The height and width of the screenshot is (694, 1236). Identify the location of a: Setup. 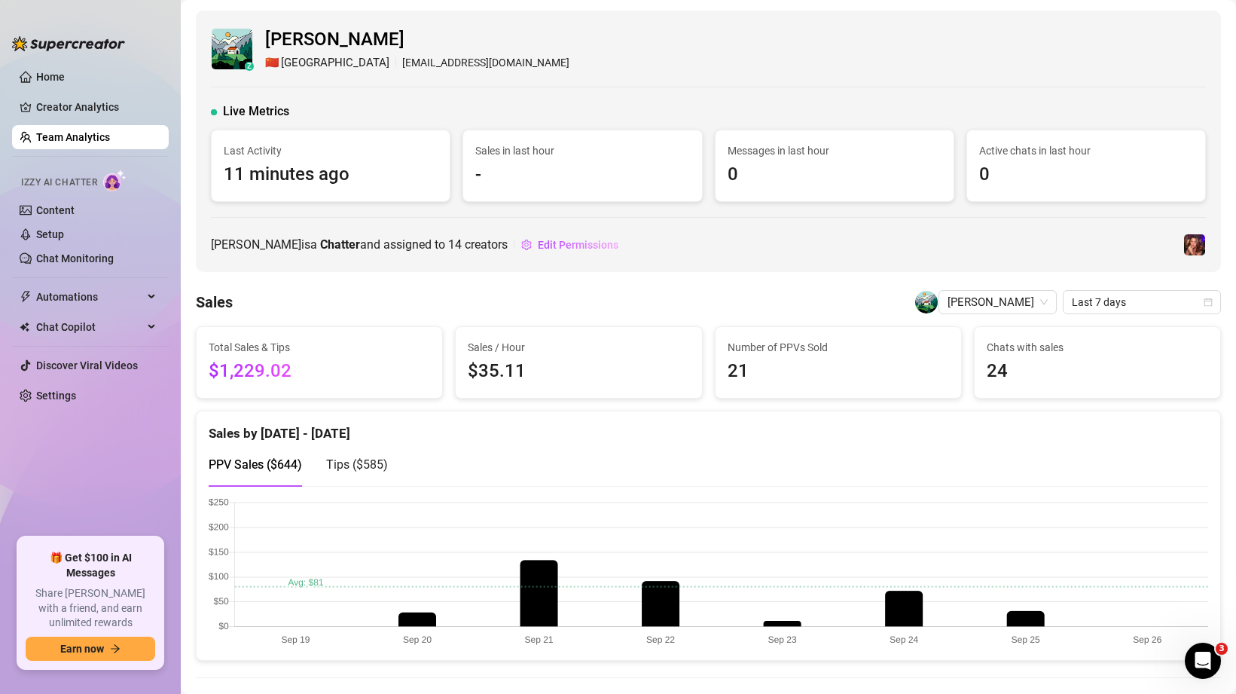
(50, 234).